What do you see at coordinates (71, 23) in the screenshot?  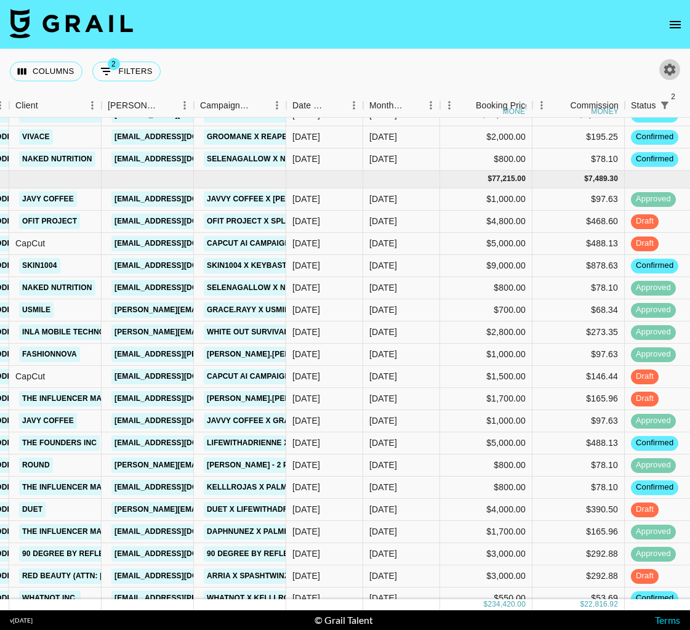 I see `img: Grail Talent` at bounding box center [71, 23].